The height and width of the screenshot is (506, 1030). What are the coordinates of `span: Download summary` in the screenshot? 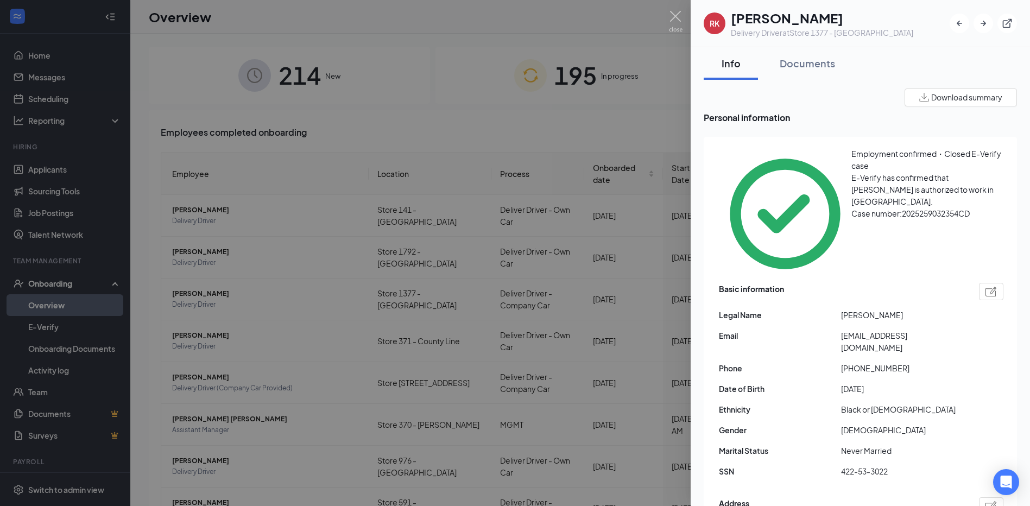 It's located at (967, 97).